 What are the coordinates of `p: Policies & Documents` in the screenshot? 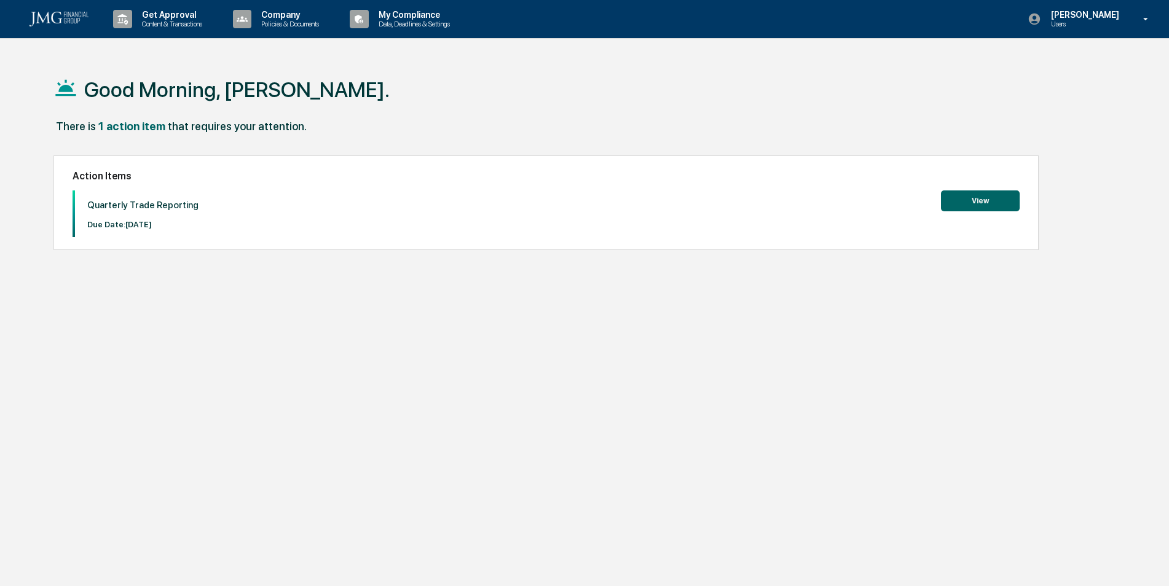 It's located at (288, 24).